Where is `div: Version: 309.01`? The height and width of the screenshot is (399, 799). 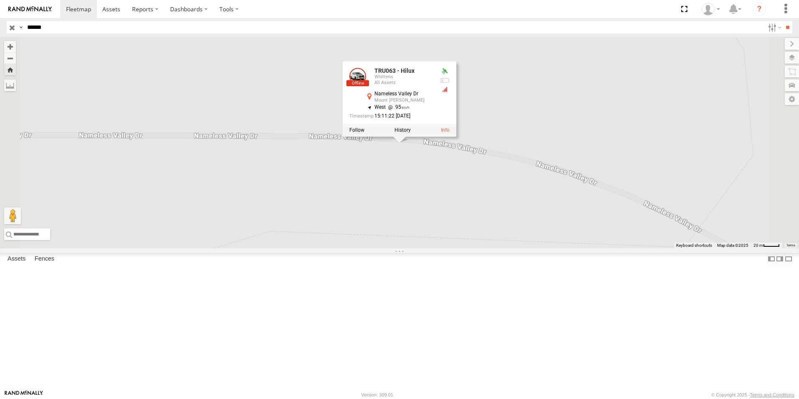 div: Version: 309.01 is located at coordinates (377, 395).